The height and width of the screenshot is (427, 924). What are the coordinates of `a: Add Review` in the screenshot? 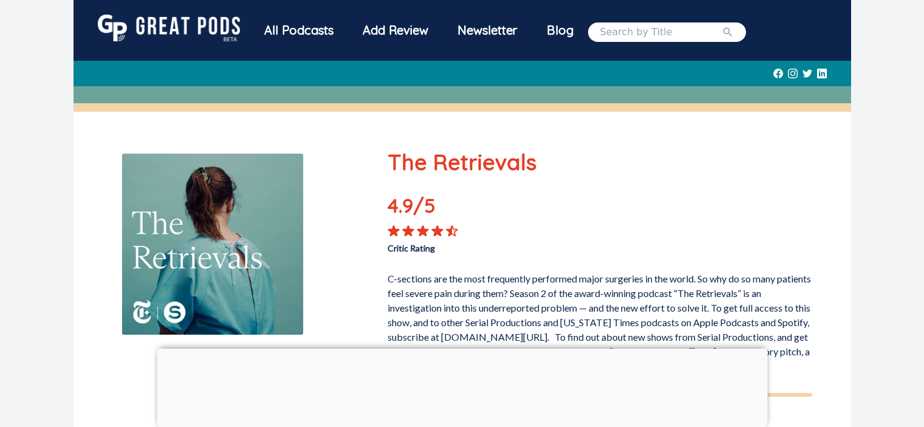 It's located at (396, 30).